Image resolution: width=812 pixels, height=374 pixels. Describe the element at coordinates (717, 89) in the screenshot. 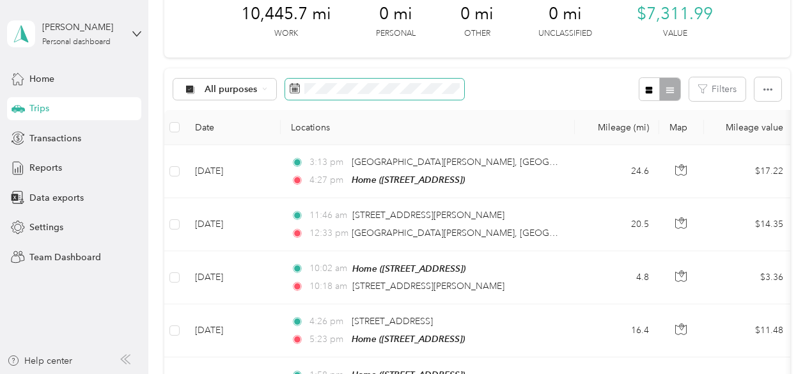

I see `button: Filters` at that location.